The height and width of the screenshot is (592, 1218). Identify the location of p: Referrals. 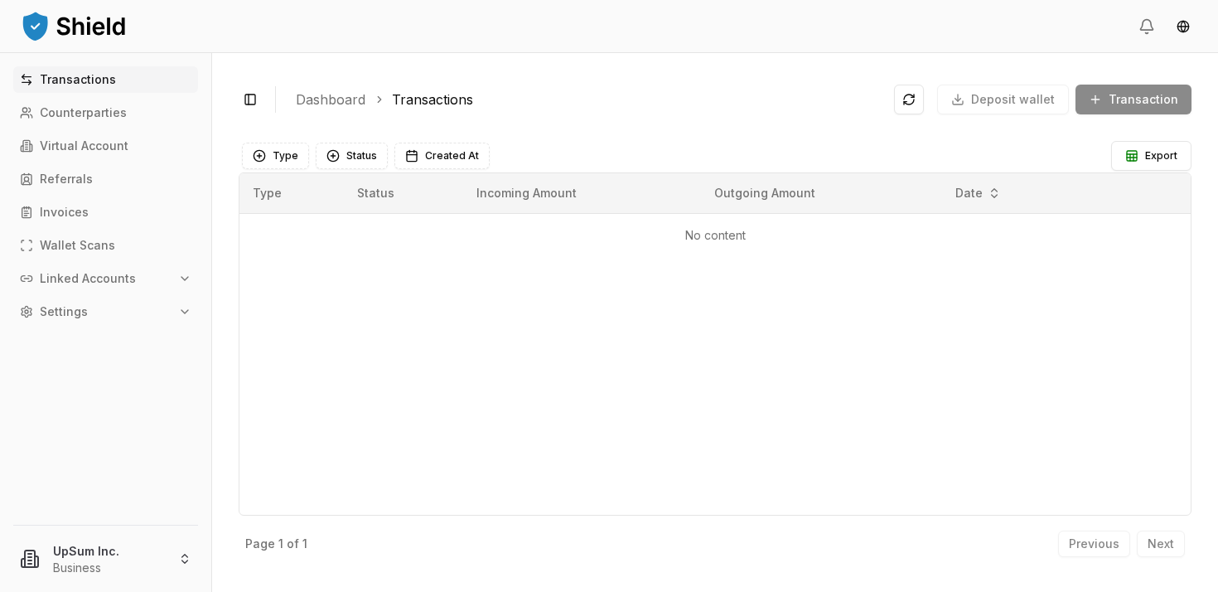
(66, 179).